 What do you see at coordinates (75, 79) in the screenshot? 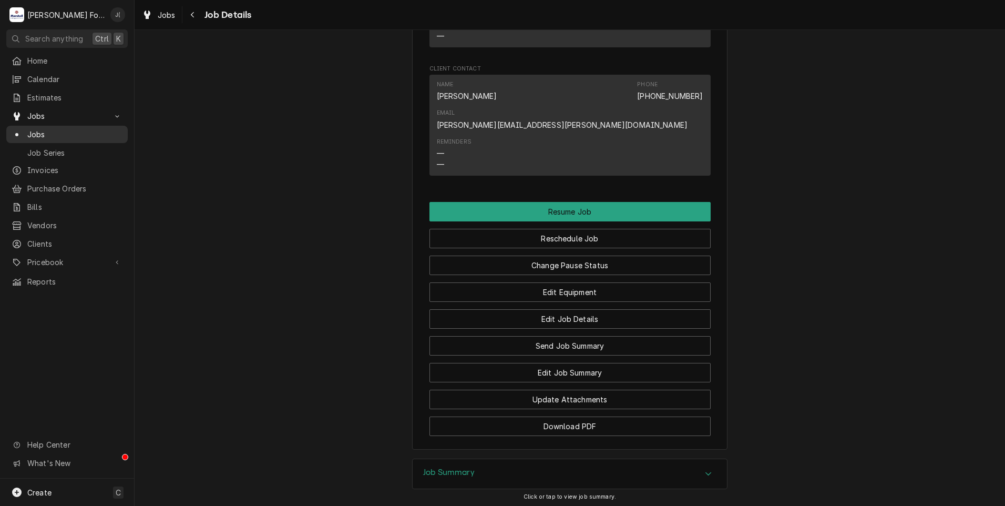
I see `span: Calendar` at bounding box center [75, 79].